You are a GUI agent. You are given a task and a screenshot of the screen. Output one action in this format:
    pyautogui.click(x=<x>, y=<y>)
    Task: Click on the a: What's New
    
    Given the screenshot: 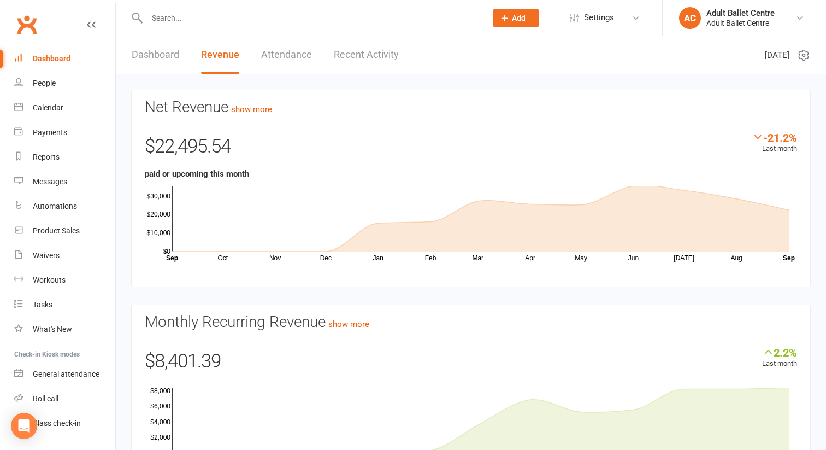 What is the action you would take?
    pyautogui.click(x=64, y=329)
    